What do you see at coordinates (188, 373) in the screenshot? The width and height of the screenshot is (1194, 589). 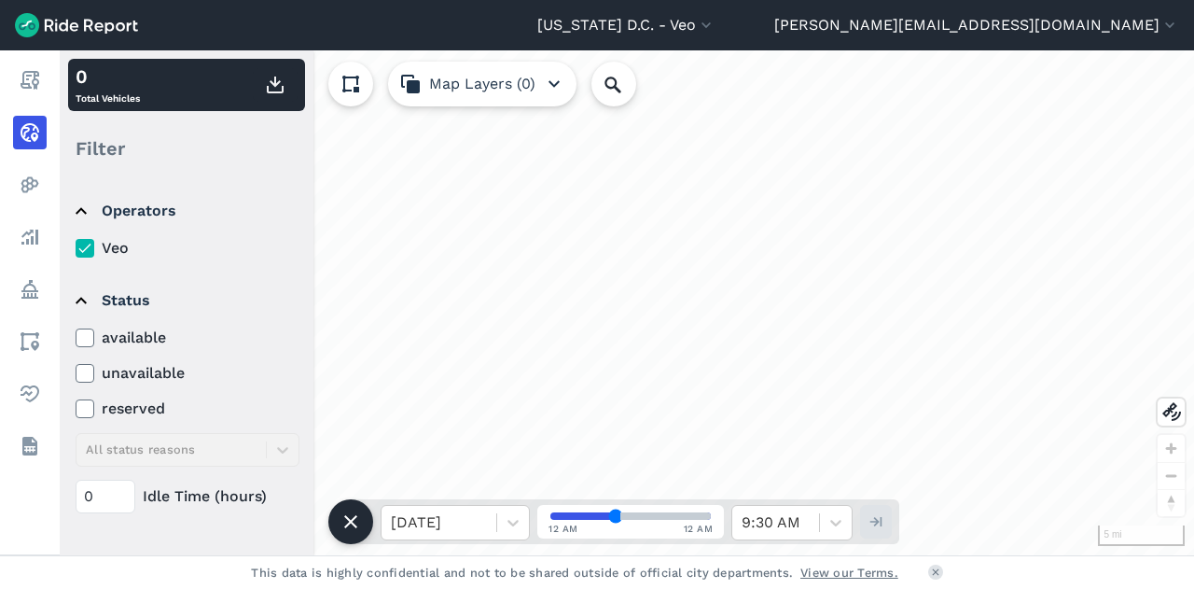 I see `label: unavailable` at bounding box center [188, 373].